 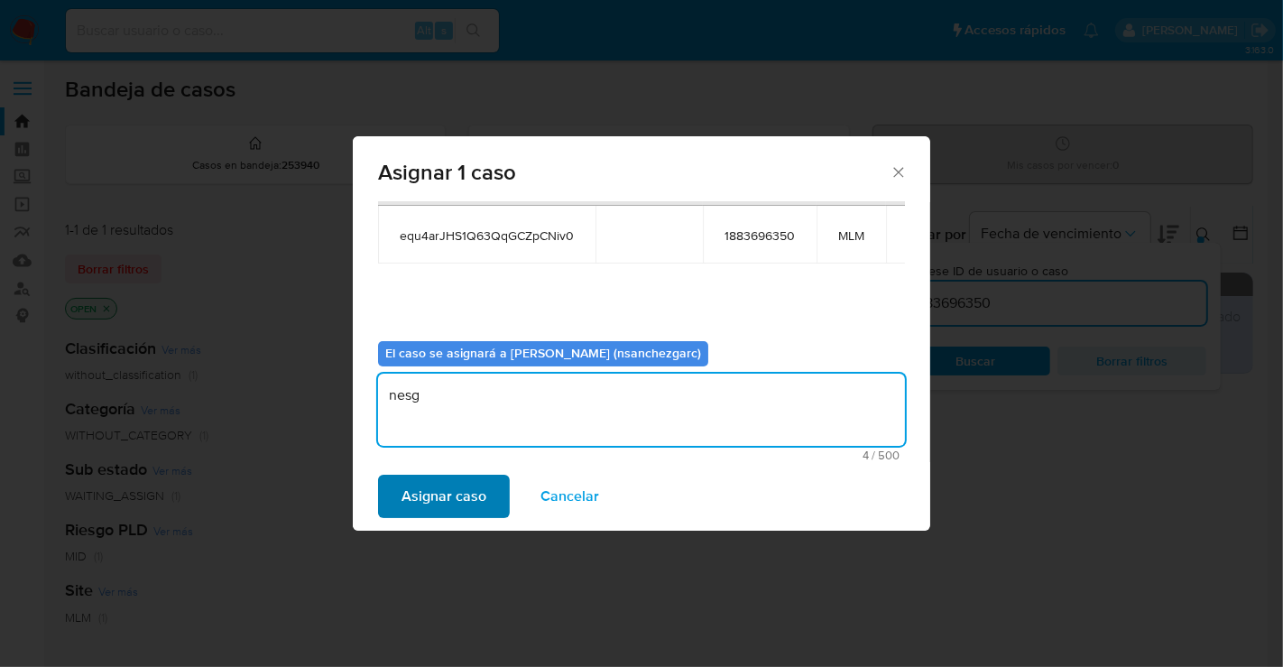 I want to click on div: assign-modal, so click(x=641, y=333).